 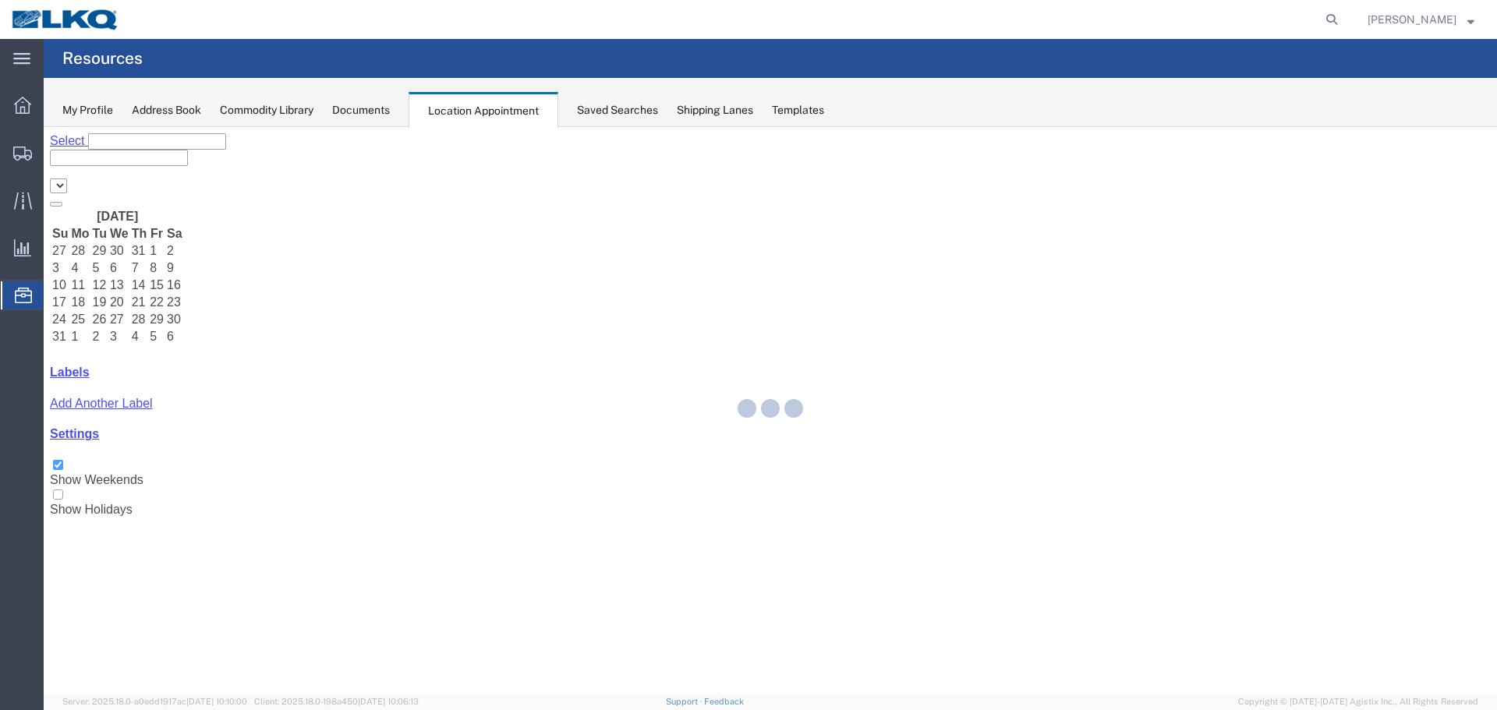 What do you see at coordinates (53, 345) in the screenshot?
I see `label: Show Weekends` at bounding box center [53, 345].